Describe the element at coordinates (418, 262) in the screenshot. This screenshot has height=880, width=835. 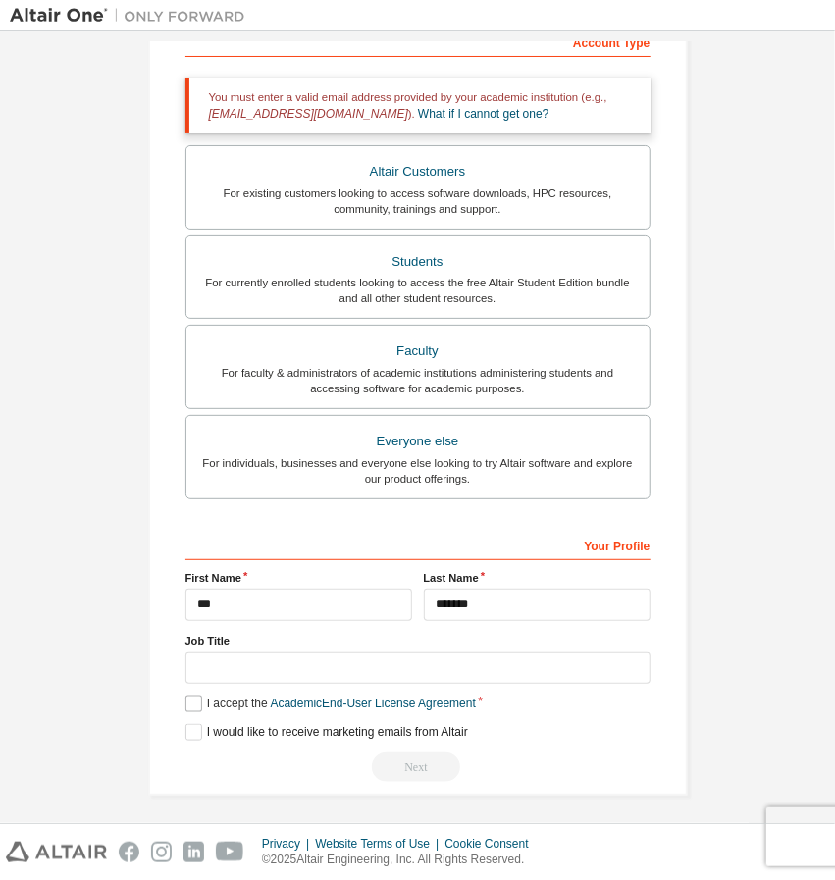
I see `div: Students` at that location.